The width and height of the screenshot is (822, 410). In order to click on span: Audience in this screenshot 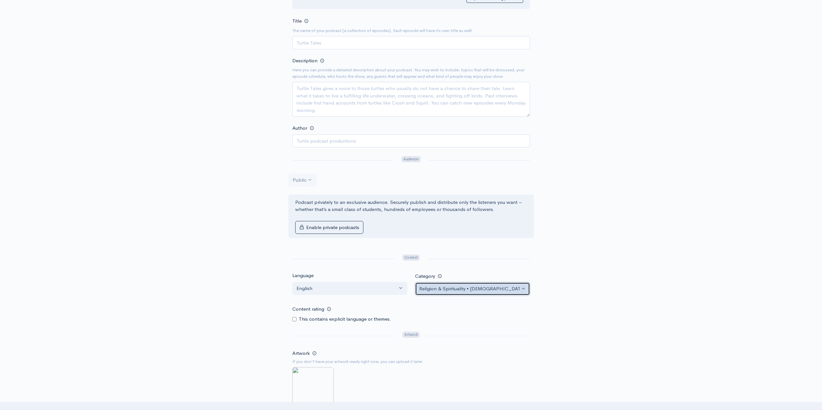, I will do `click(411, 159)`.